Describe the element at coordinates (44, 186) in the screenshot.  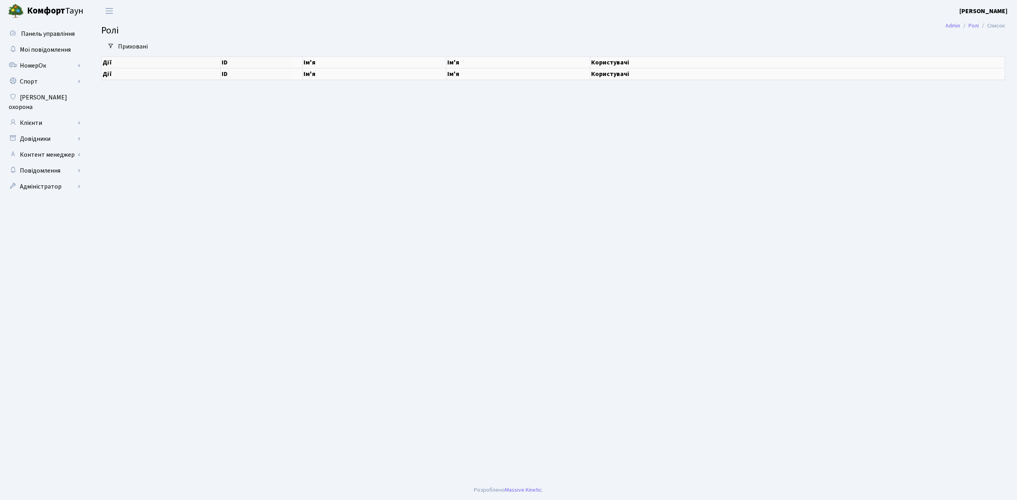
I see `a: Адміністратор` at that location.